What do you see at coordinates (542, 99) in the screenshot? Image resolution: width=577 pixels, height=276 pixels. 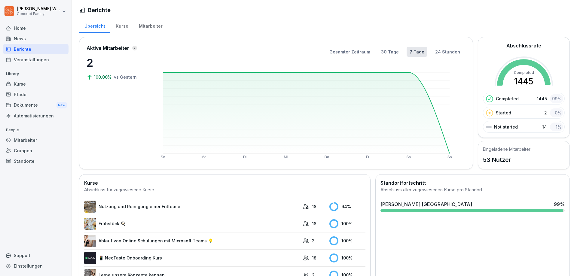 I see `p: 1445` at bounding box center [542, 99].